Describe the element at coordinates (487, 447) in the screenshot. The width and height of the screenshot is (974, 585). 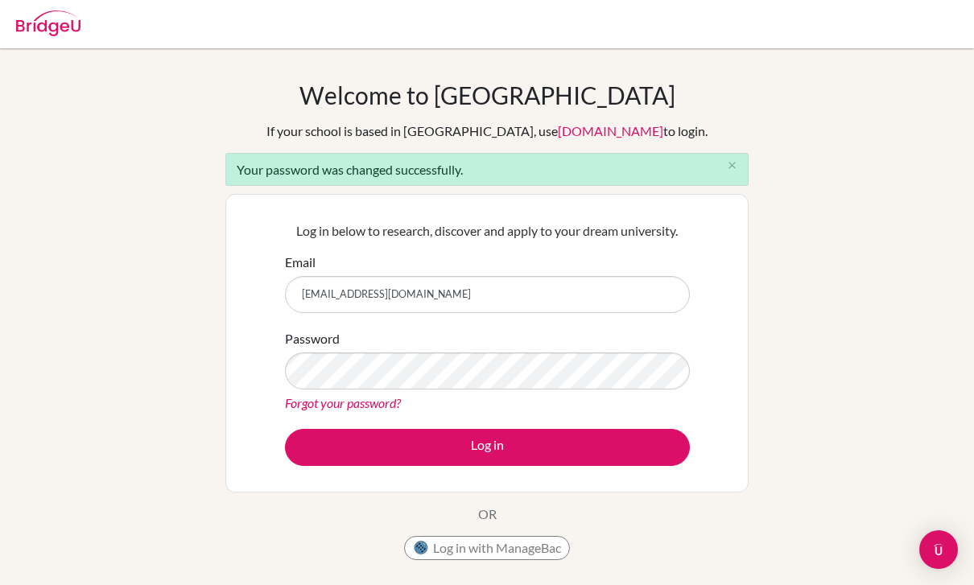
I see `button: Log in` at that location.